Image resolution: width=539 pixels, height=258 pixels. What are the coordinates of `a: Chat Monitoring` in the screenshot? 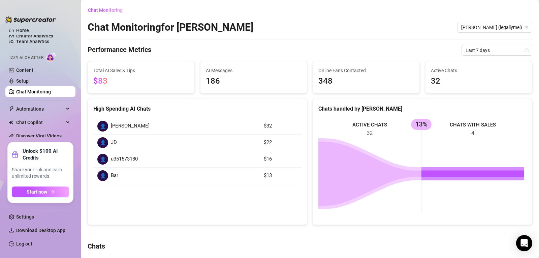 It's located at (33, 92).